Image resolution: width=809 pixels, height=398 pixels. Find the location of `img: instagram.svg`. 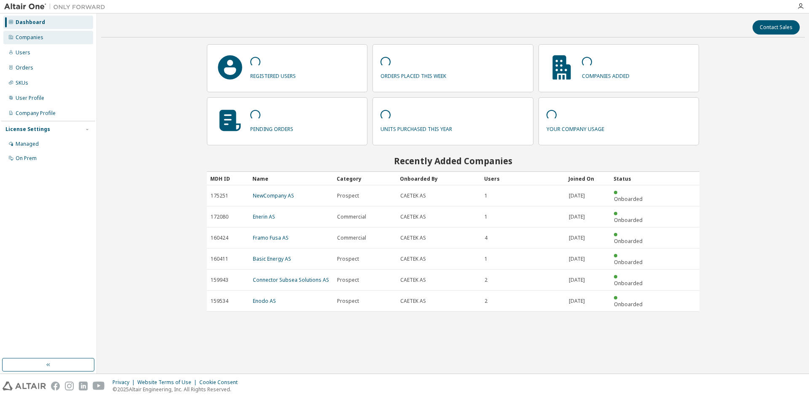

img: instagram.svg is located at coordinates (69, 386).